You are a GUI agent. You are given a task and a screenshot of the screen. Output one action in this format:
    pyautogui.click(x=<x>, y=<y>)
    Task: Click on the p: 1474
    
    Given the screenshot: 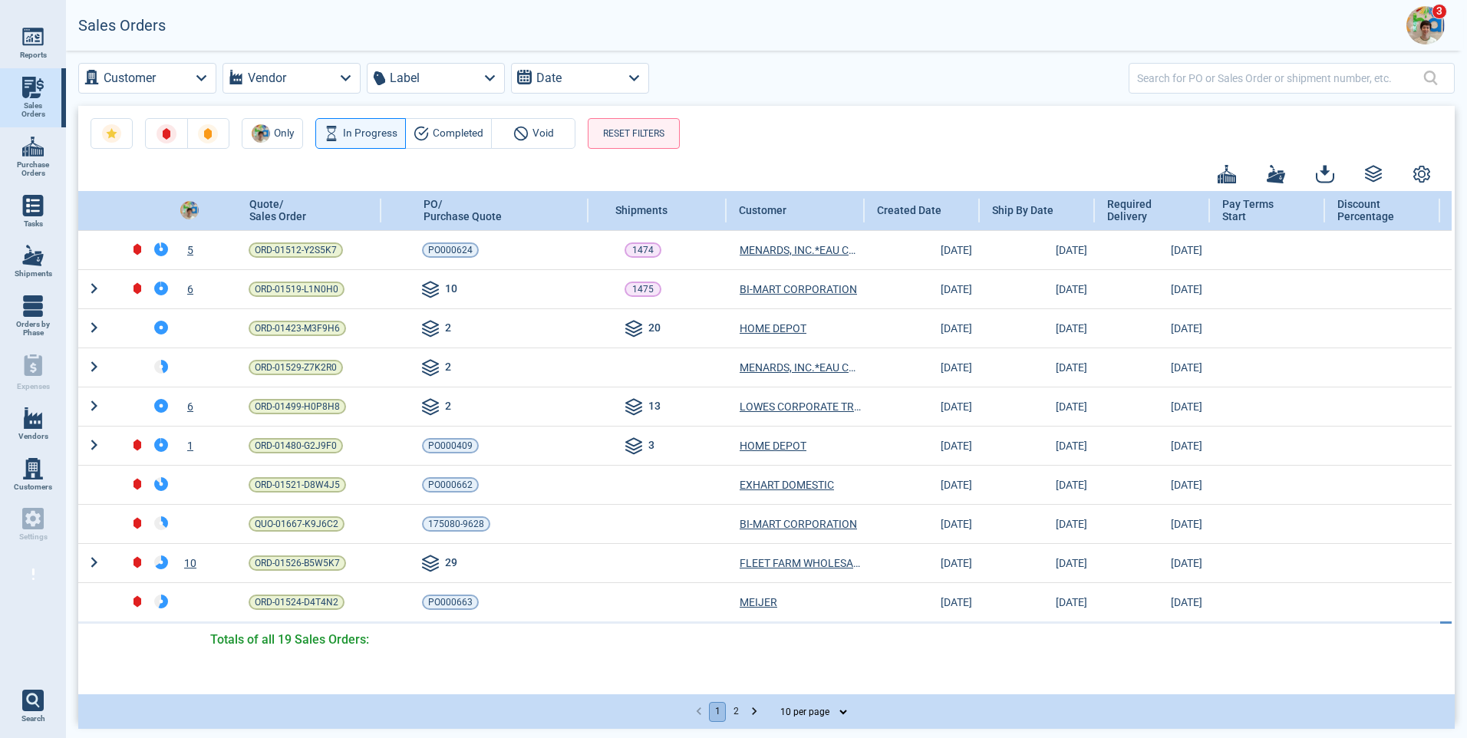 What is the action you would take?
    pyautogui.click(x=643, y=250)
    